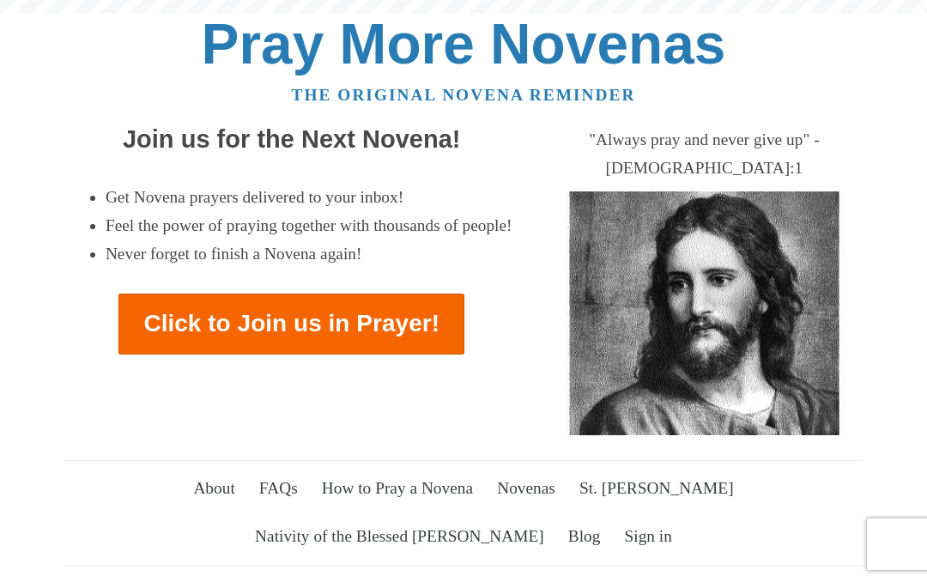 The image size is (927, 582). What do you see at coordinates (309, 197) in the screenshot?
I see `li: Get Novena prayers delivered to your inbox!` at bounding box center [309, 197].